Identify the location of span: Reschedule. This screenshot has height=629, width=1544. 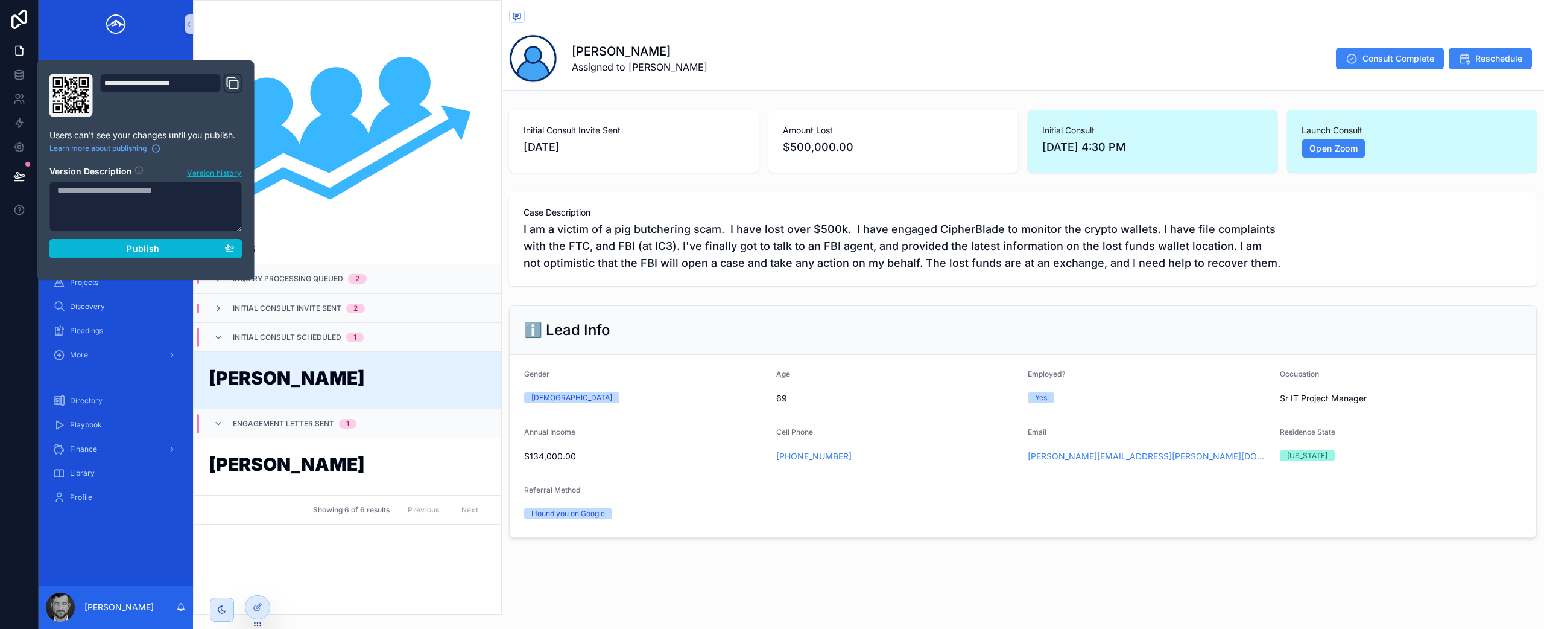
(1499, 59).